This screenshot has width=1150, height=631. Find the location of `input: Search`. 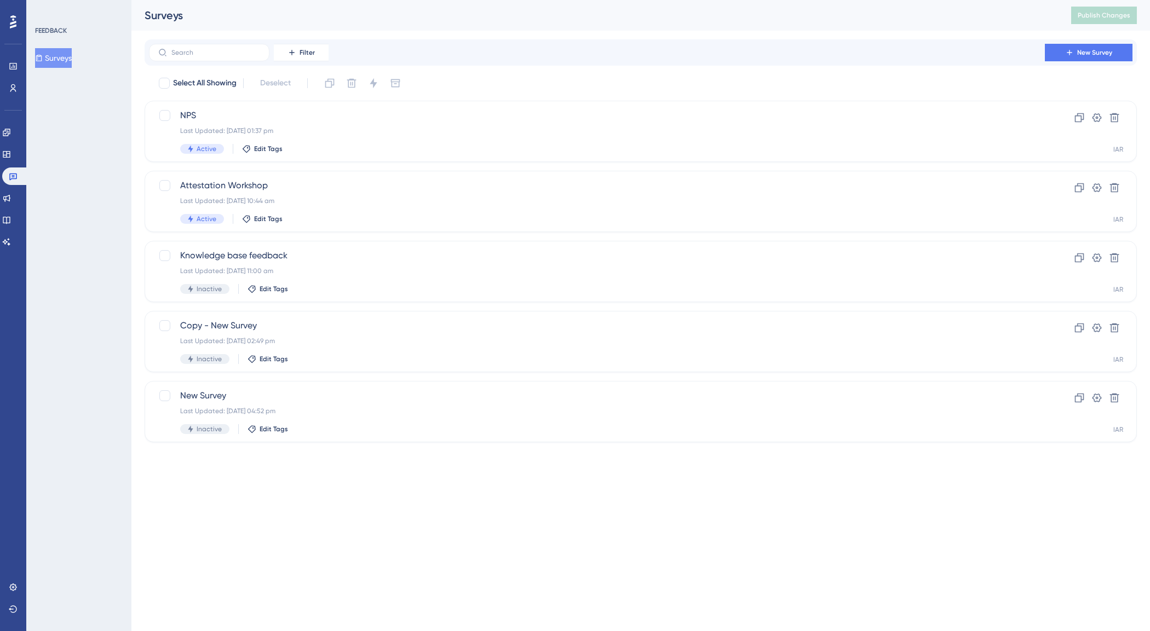

input: Search is located at coordinates (216, 53).